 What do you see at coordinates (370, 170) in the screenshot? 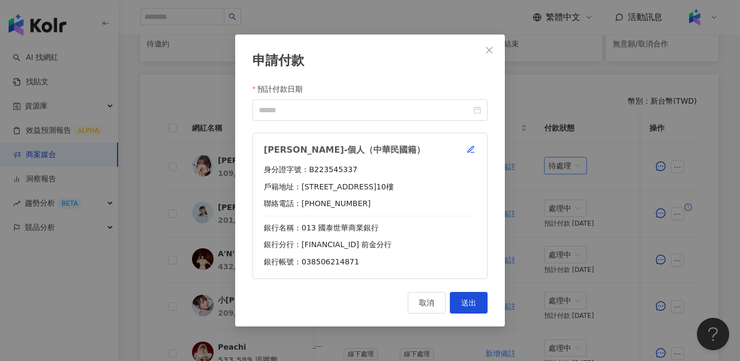
I see `div: 身分證字號：B223545337` at bounding box center [370, 170].